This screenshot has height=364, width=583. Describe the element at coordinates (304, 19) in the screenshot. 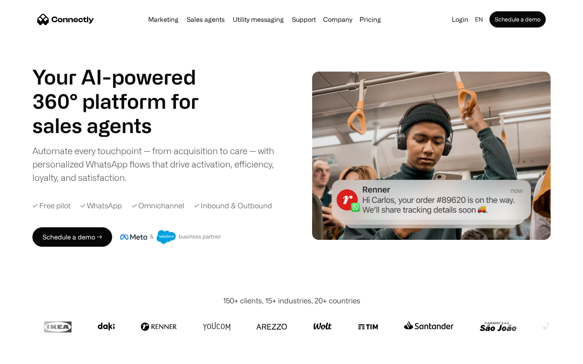

I see `a: Support` at that location.